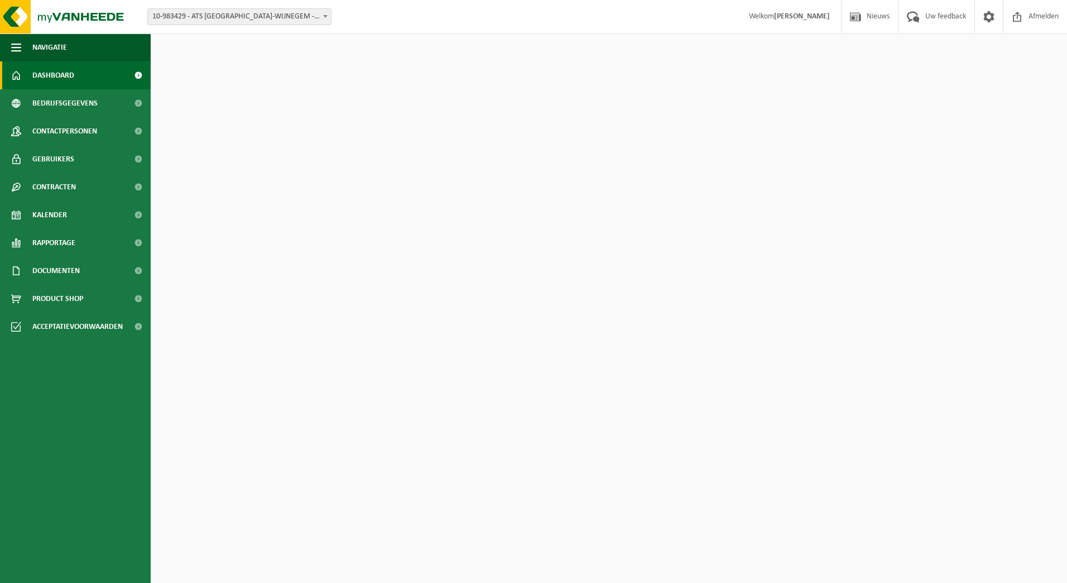 This screenshot has height=583, width=1067. I want to click on span: Rapportage, so click(54, 243).